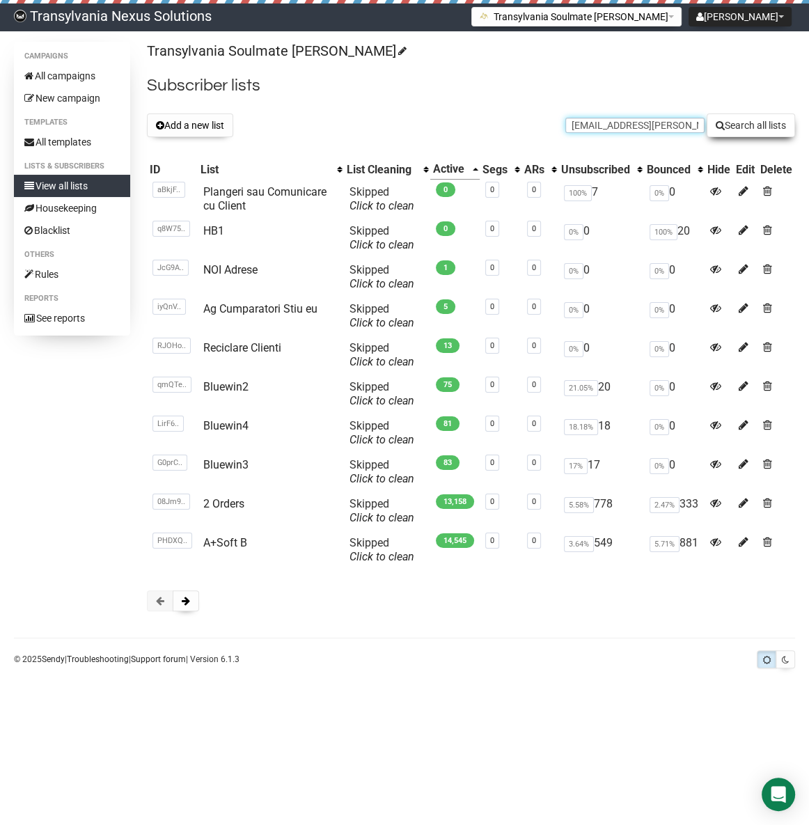  What do you see at coordinates (534, 170) in the screenshot?
I see `div: ARs` at bounding box center [534, 170].